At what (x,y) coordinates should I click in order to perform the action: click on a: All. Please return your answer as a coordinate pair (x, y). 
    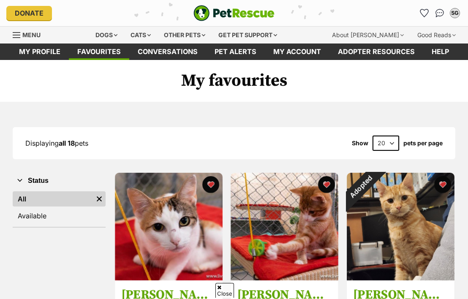
    Looking at the image, I should click on (53, 199).